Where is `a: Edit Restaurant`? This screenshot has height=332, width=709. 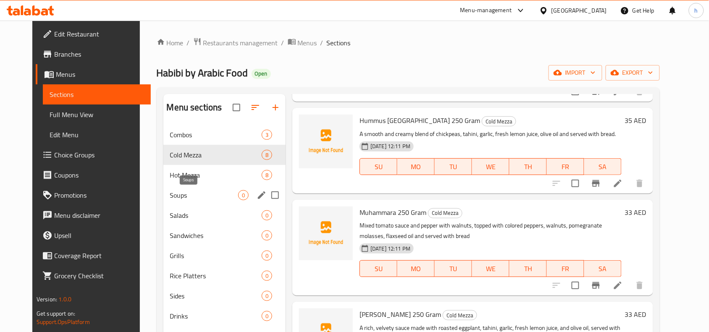 a: Edit Restaurant is located at coordinates (93, 34).